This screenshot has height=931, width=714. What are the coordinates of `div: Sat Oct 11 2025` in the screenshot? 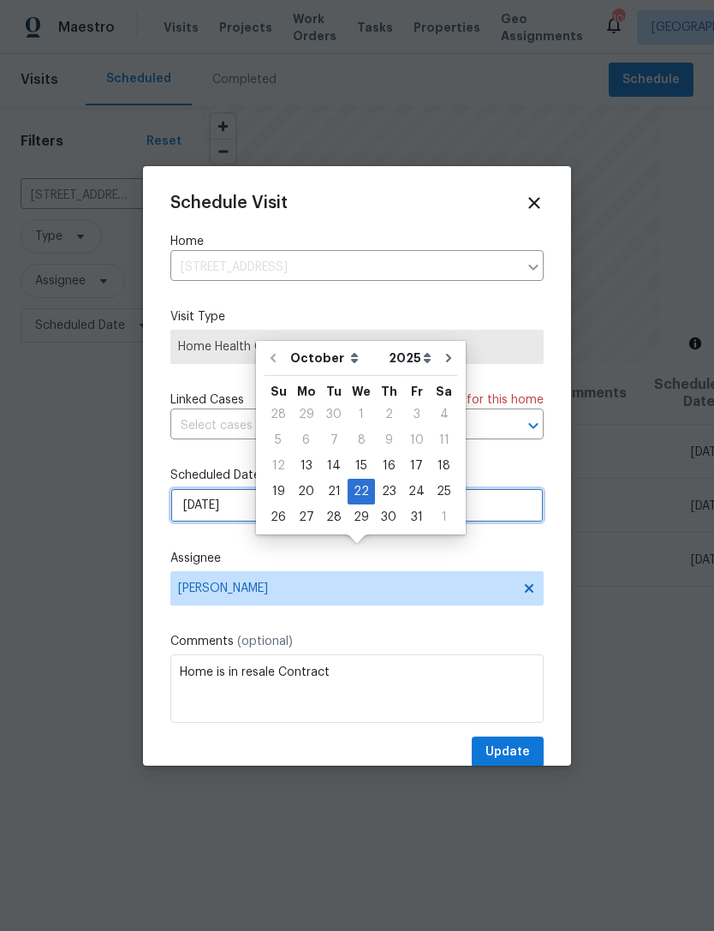 It's located at (443, 440).